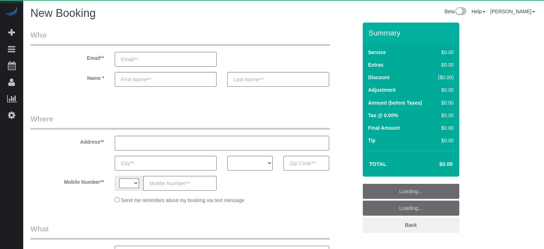 This screenshot has width=544, height=249. Describe the element at coordinates (183, 200) in the screenshot. I see `span: Send me reminders about my booking via text message` at that location.